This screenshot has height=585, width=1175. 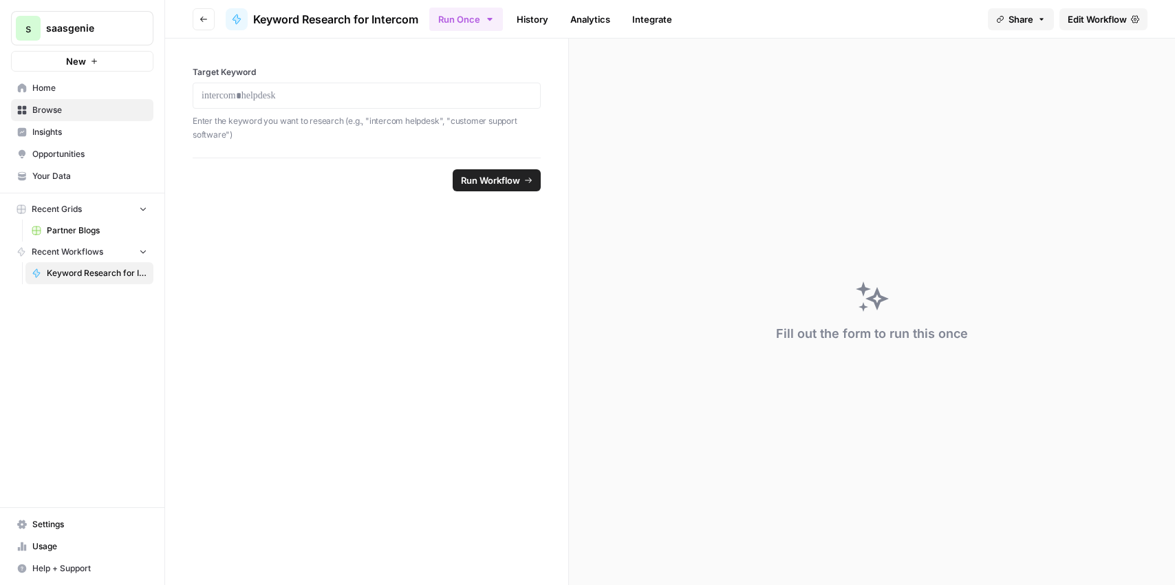 I want to click on button: Recent Workflows, so click(x=82, y=252).